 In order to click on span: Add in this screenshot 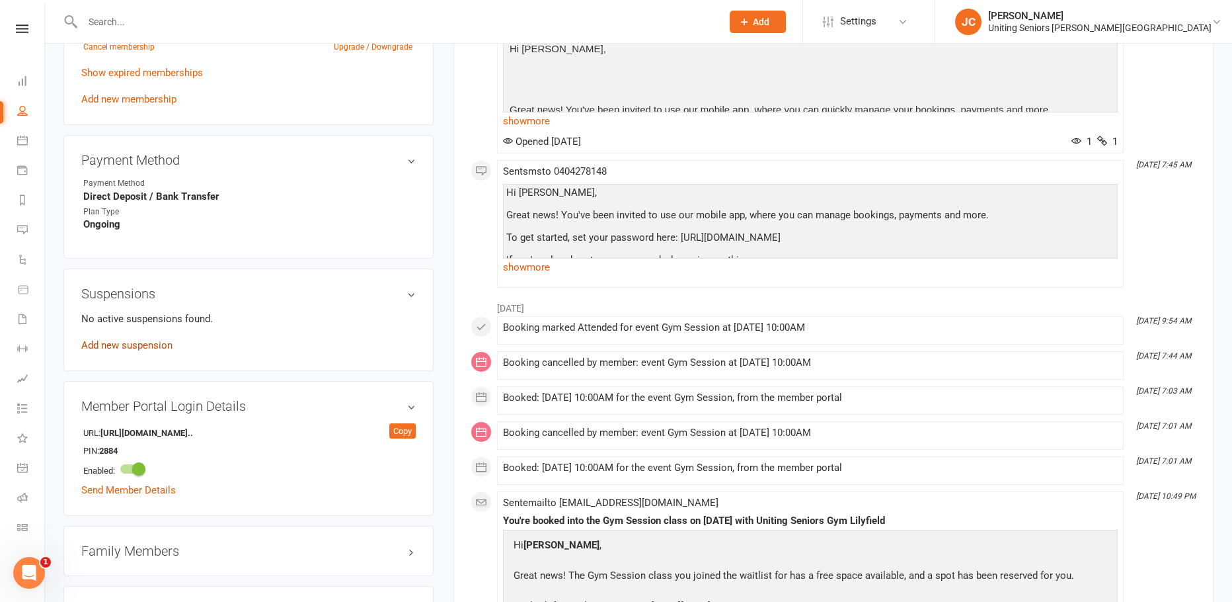, I will do `click(761, 22)`.